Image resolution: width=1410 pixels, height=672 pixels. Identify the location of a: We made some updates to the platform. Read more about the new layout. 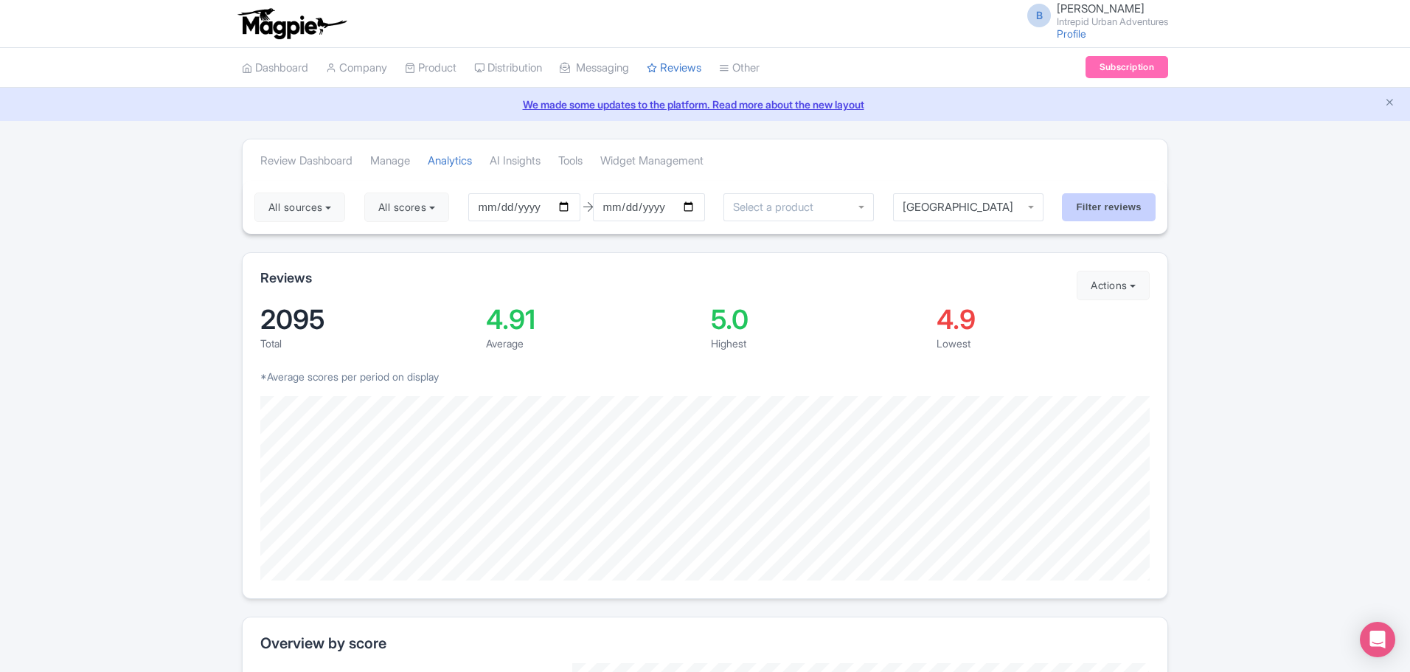
(705, 104).